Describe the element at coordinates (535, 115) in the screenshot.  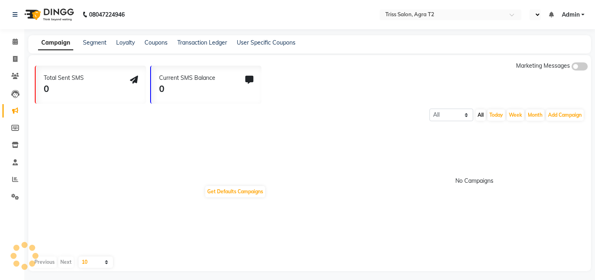
I see `button: Month` at that location.